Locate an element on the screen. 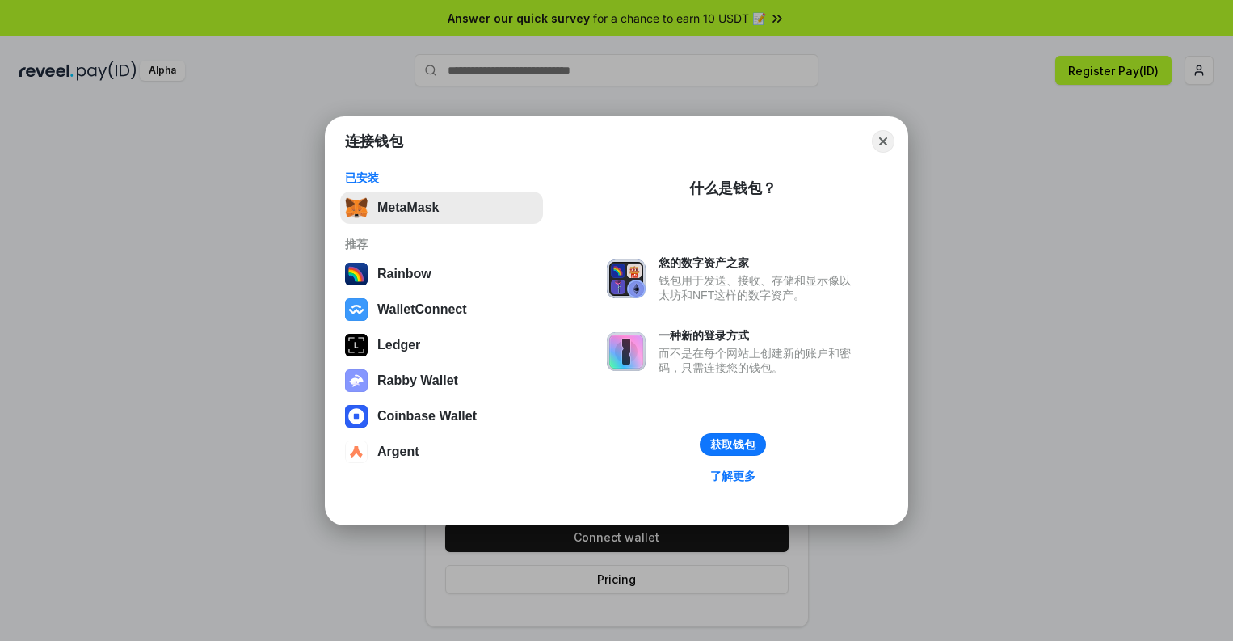 The width and height of the screenshot is (1233, 641). h1: 连接钱包 is located at coordinates (374, 141).